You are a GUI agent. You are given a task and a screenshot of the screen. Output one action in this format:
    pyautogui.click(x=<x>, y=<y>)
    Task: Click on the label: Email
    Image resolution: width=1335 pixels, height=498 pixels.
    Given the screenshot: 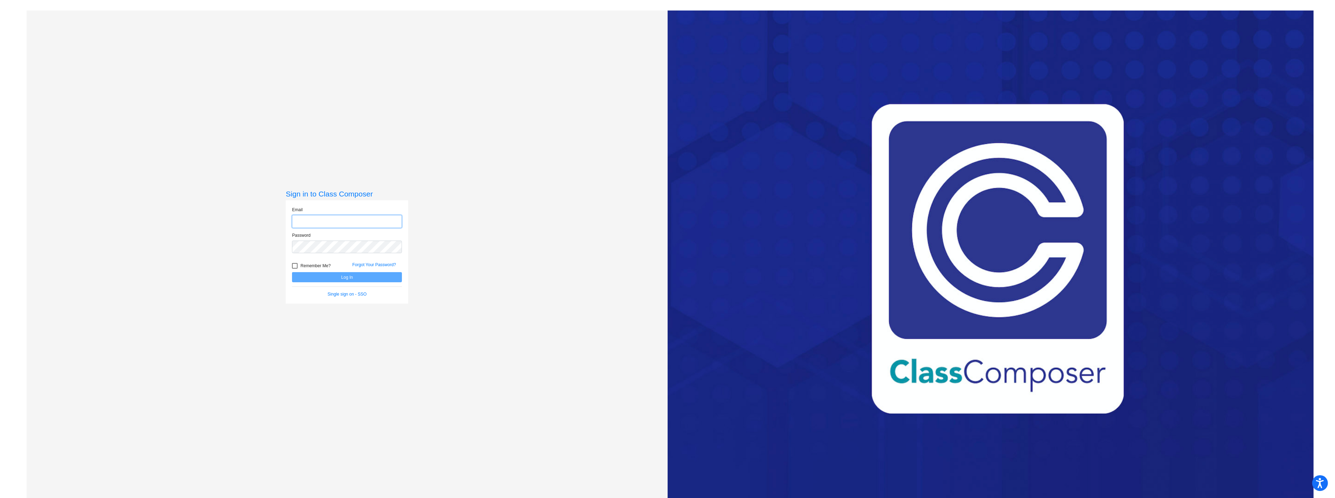 What is the action you would take?
    pyautogui.click(x=297, y=210)
    